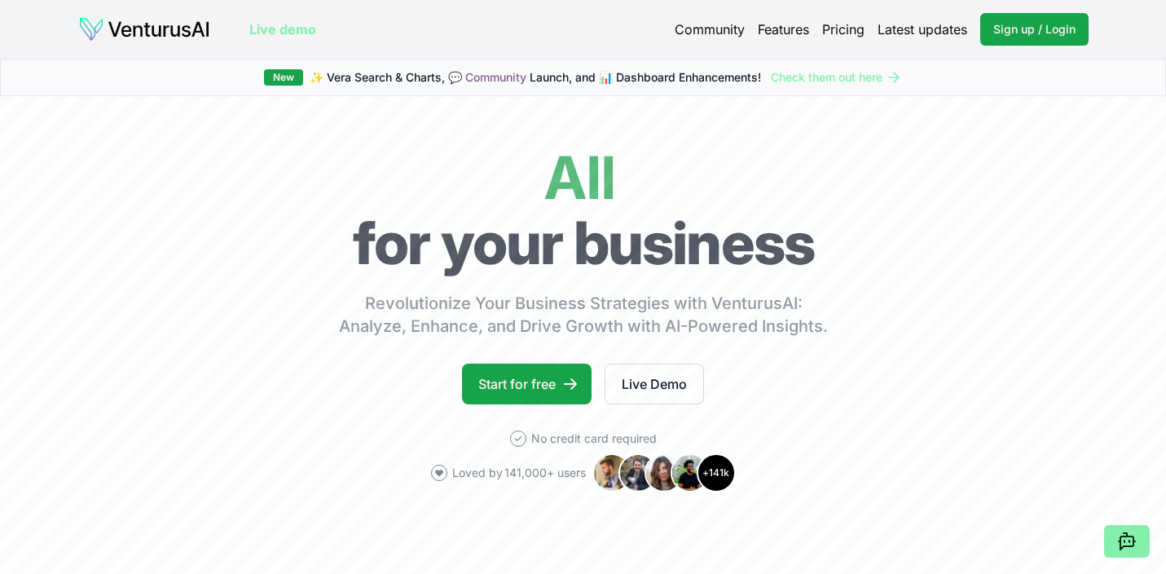  What do you see at coordinates (783, 29) in the screenshot?
I see `a: Features` at bounding box center [783, 29].